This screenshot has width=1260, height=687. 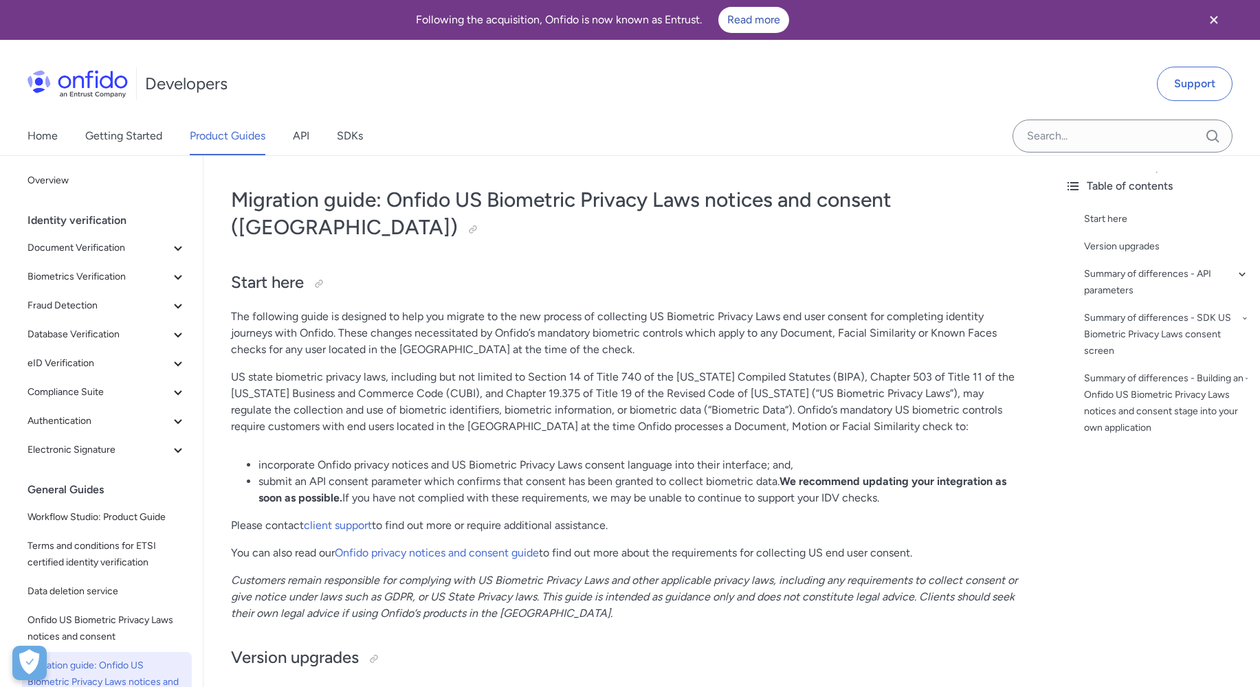 I want to click on span: Onfido US Biometric Privacy Laws notices and consent, so click(x=107, y=629).